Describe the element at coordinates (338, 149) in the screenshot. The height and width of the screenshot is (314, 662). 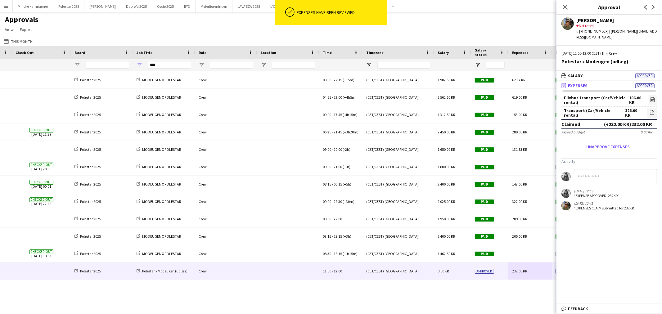
I see `span: 20:00` at that location.